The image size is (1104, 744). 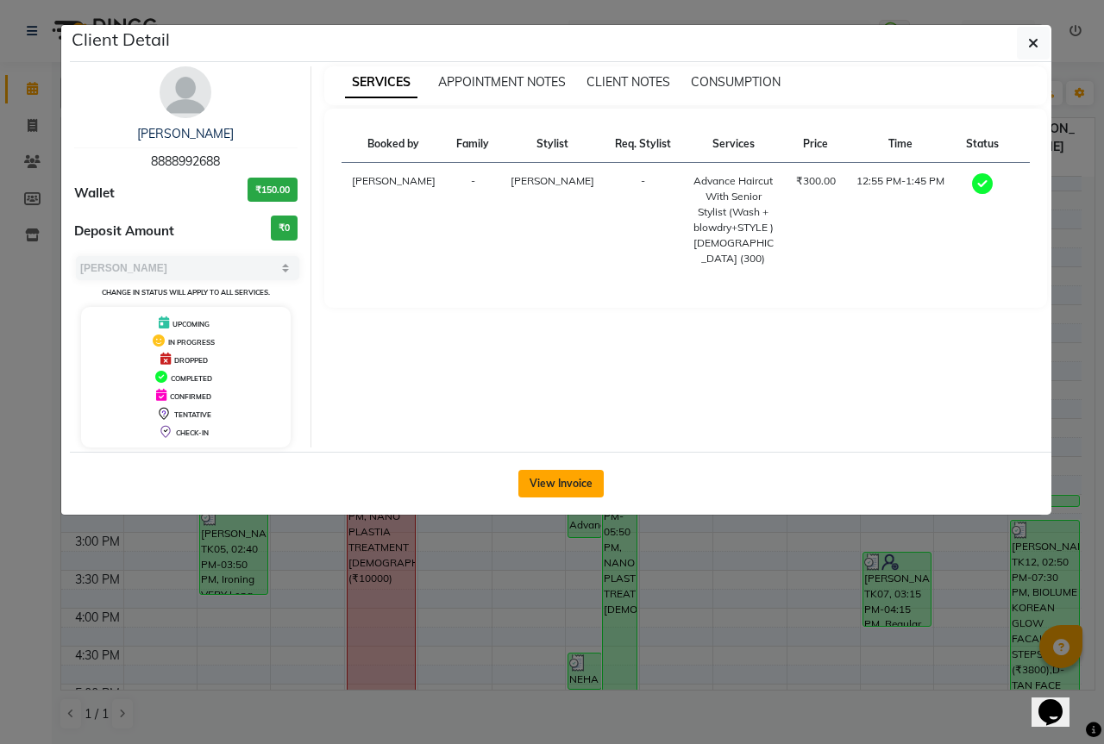 What do you see at coordinates (982, 144) in the screenshot?
I see `th: Status` at bounding box center [982, 144].